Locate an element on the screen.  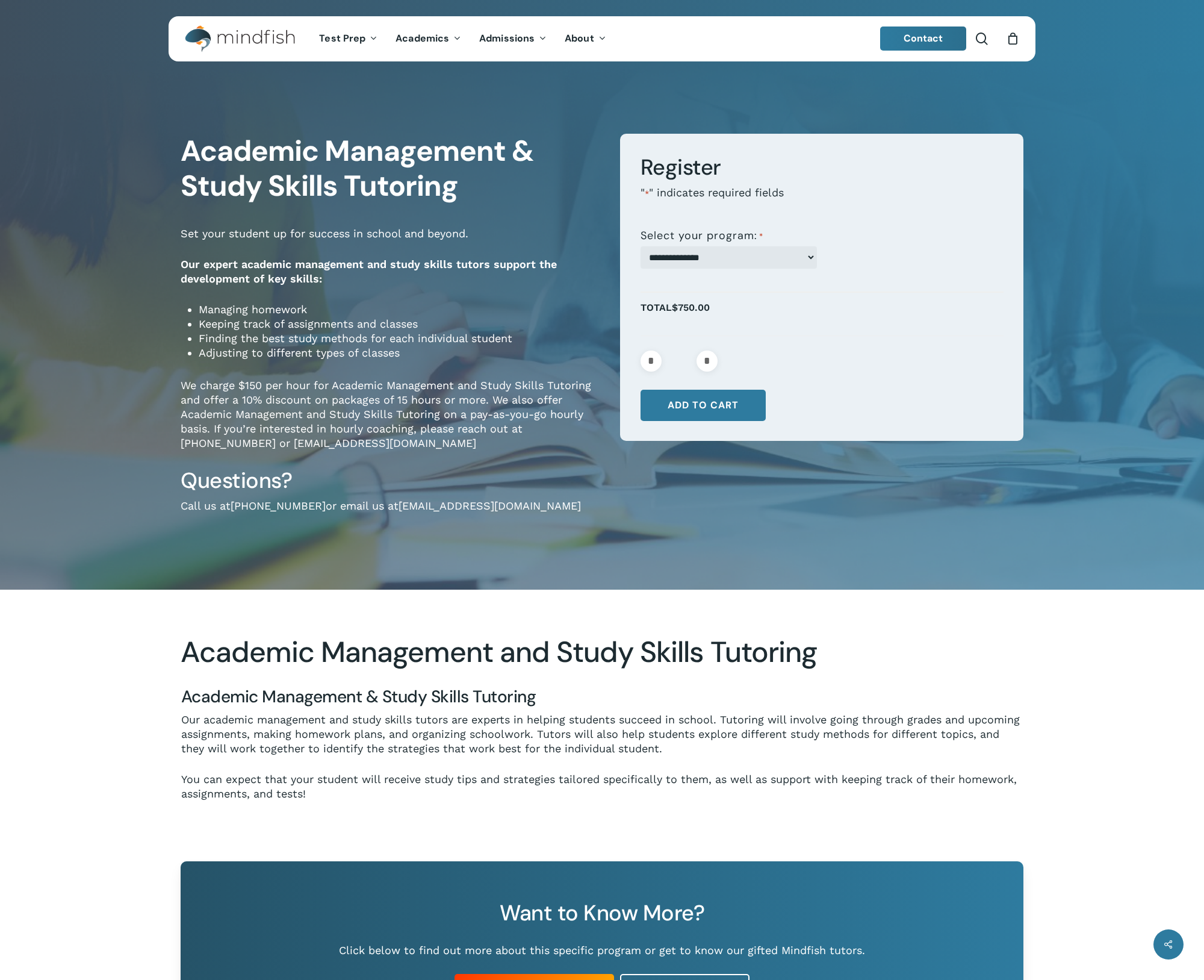
a: Test Prep is located at coordinates (348, 38).